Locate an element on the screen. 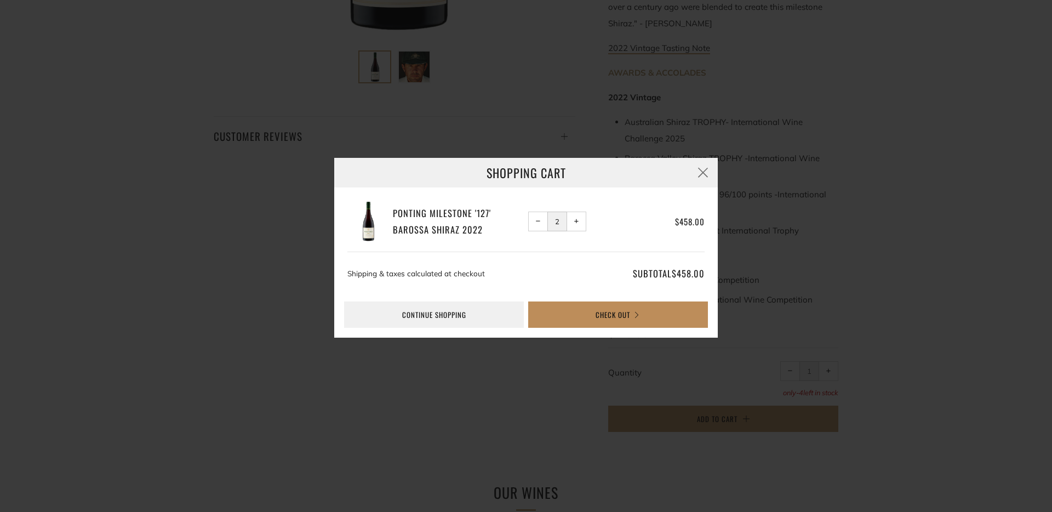 Image resolution: width=1052 pixels, height=512 pixels. h3: Shopping Cart is located at coordinates (526, 173).